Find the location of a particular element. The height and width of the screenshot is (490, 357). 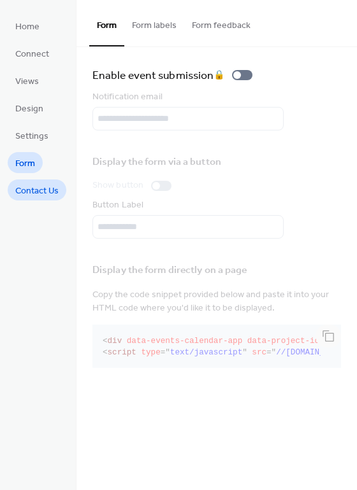

span: Home is located at coordinates (27, 27).